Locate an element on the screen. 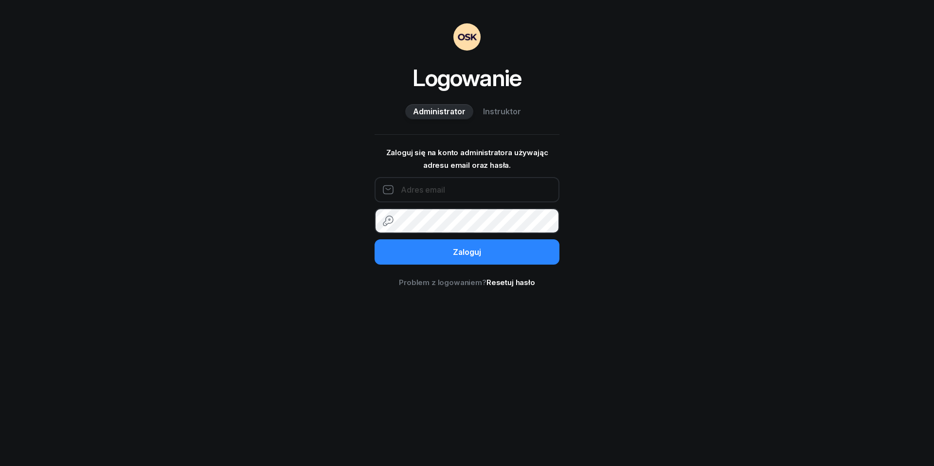 This screenshot has width=934, height=466. input: Adres email is located at coordinates (467, 190).